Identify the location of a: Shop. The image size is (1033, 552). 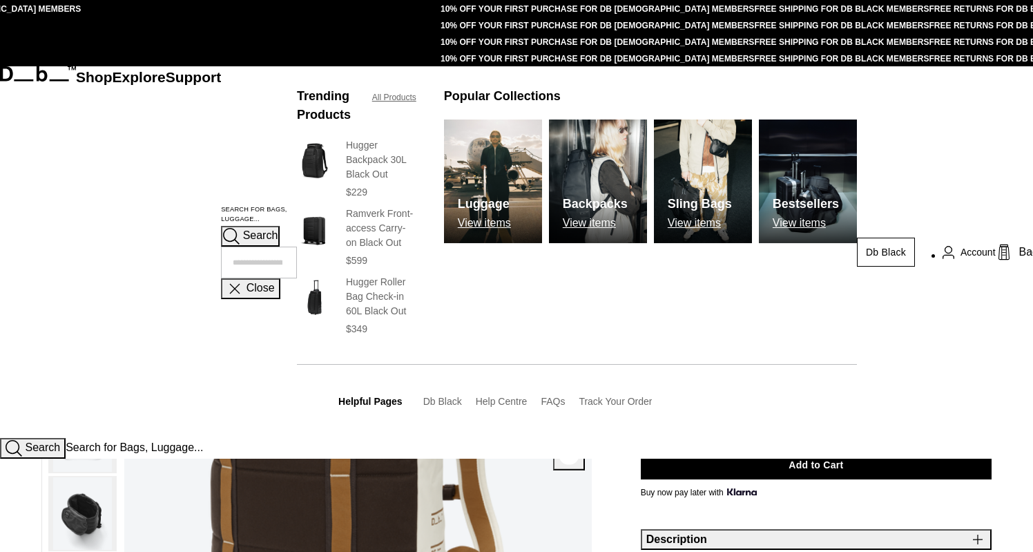
(94, 77).